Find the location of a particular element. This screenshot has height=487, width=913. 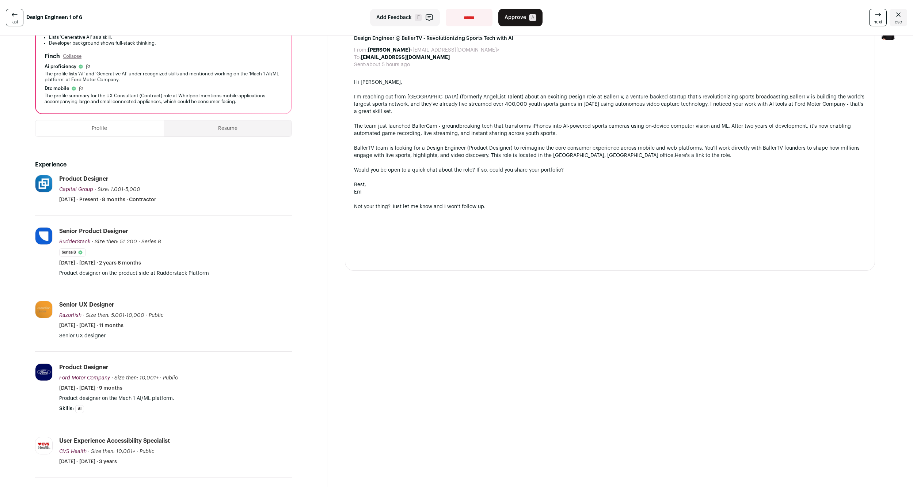

img: d282ef1852bd012a8c88051667a25a4565a381c4512e3d85e08b01e4651b8c96.jpg is located at coordinates (44, 183).